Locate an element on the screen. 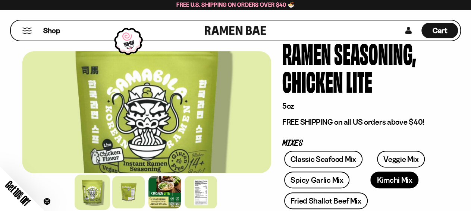 This screenshot has height=211, width=471. div: Seasoning, is located at coordinates (375, 53).